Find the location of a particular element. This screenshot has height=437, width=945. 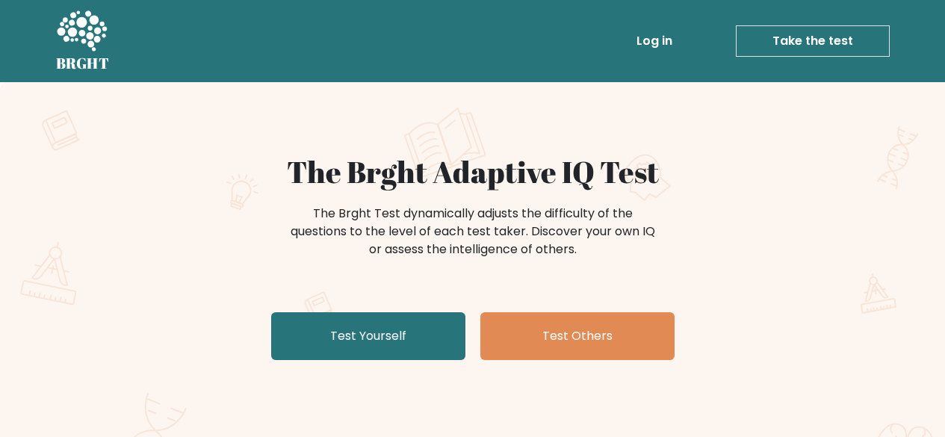

a: Test Yourself is located at coordinates (368, 336).